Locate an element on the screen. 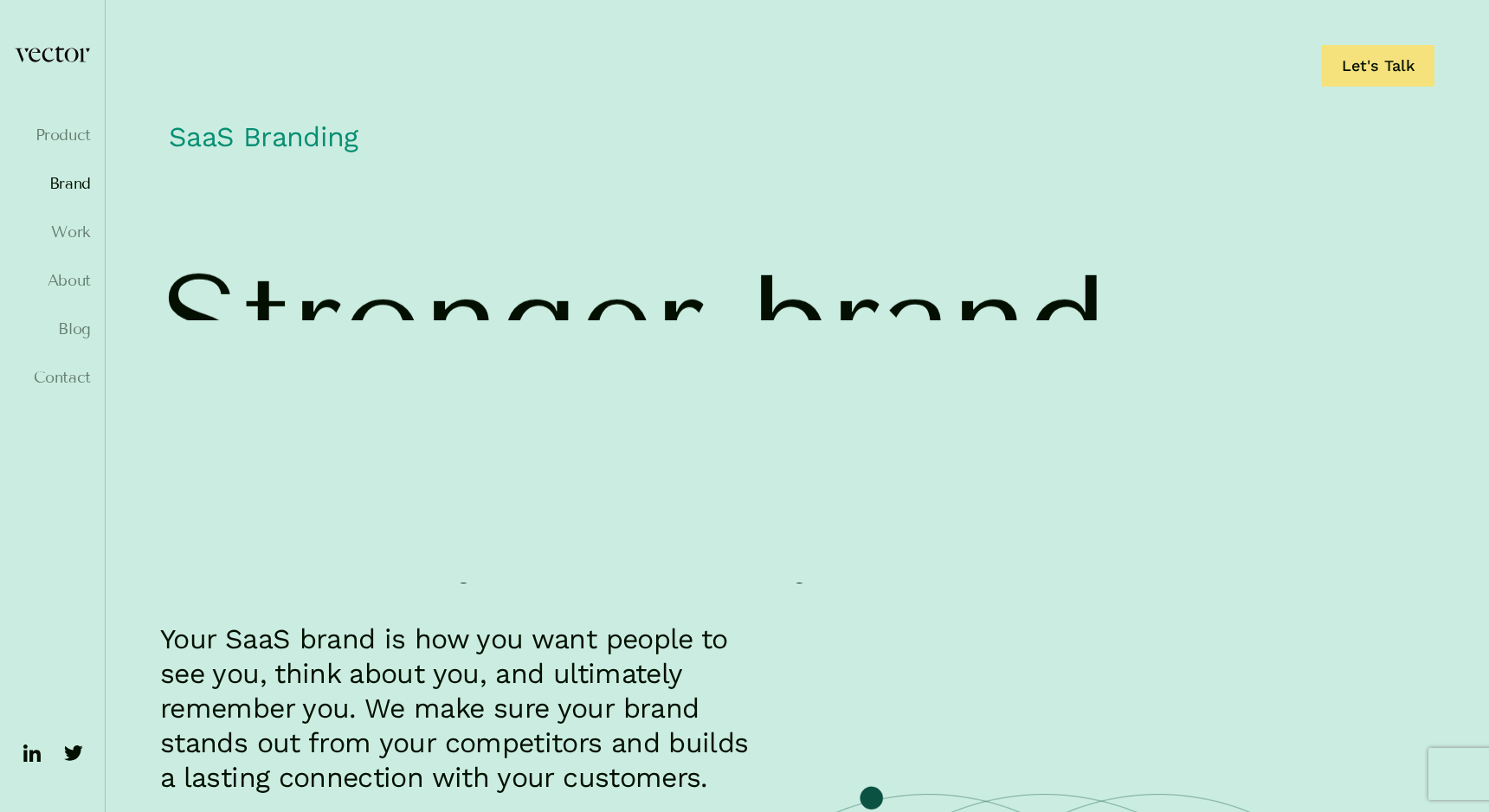  img: ico-twitter-fill is located at coordinates (74, 753).